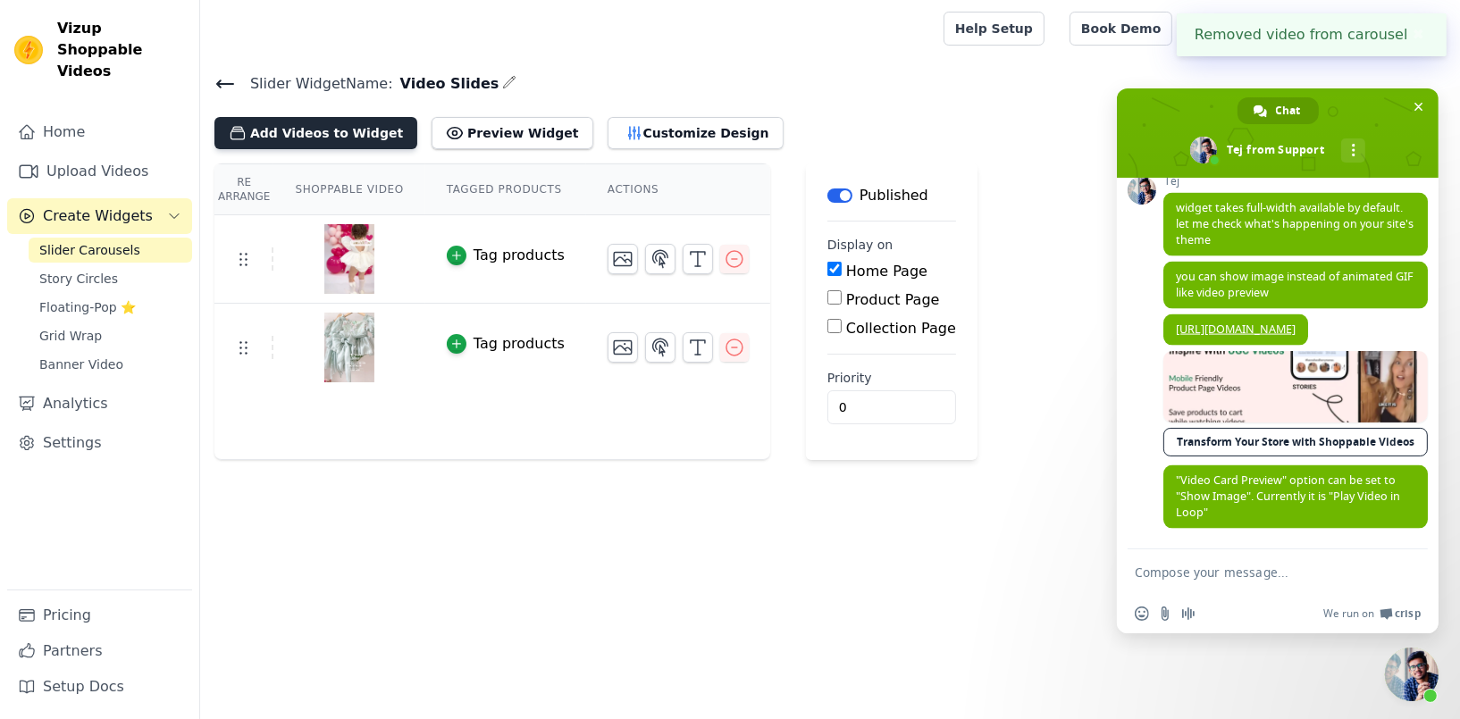 The height and width of the screenshot is (719, 1460). Describe the element at coordinates (79, 279) in the screenshot. I see `span: Story Circles` at that location.